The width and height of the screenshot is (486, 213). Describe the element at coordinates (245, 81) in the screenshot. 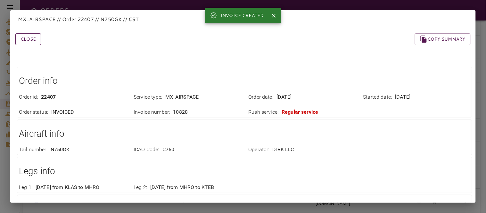

I see `h1: Order info` at that location.